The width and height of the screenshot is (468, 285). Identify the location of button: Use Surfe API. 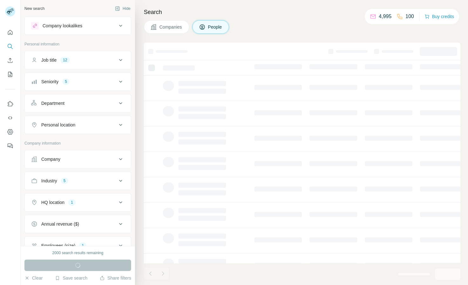
(10, 118).